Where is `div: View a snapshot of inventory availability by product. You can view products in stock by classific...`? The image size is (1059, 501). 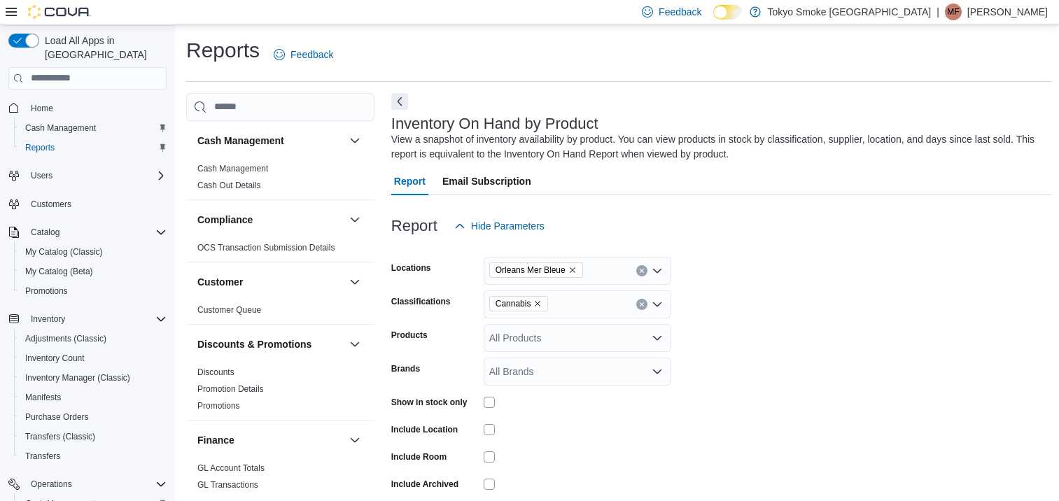 div: View a snapshot of inventory availability by product. You can view products in stock by classific... is located at coordinates (718, 147).